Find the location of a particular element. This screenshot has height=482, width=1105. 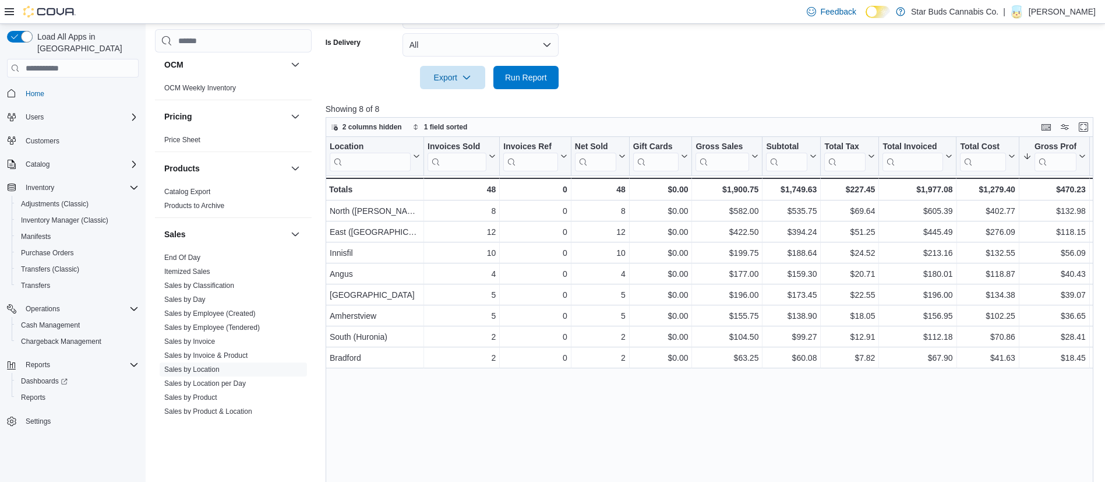

div: 10 is located at coordinates (462, 253).